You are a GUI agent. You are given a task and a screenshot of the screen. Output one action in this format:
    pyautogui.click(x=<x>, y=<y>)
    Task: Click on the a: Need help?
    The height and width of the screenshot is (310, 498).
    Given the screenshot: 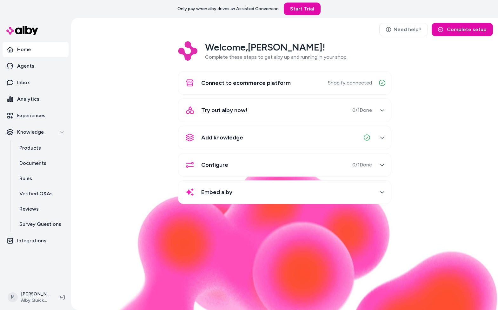 What is the action you would take?
    pyautogui.click(x=403, y=30)
    